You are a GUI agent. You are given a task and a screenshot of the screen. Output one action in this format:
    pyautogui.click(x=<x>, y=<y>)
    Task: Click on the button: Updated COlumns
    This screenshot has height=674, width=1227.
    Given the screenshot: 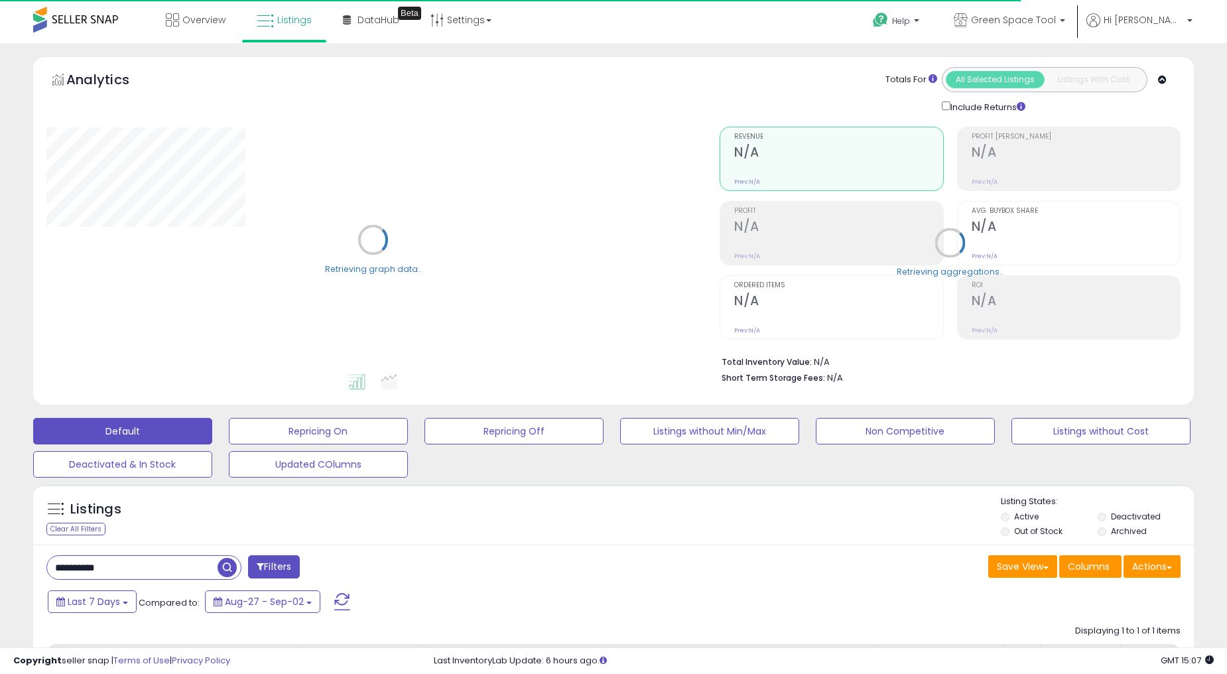 What is the action you would take?
    pyautogui.click(x=318, y=464)
    